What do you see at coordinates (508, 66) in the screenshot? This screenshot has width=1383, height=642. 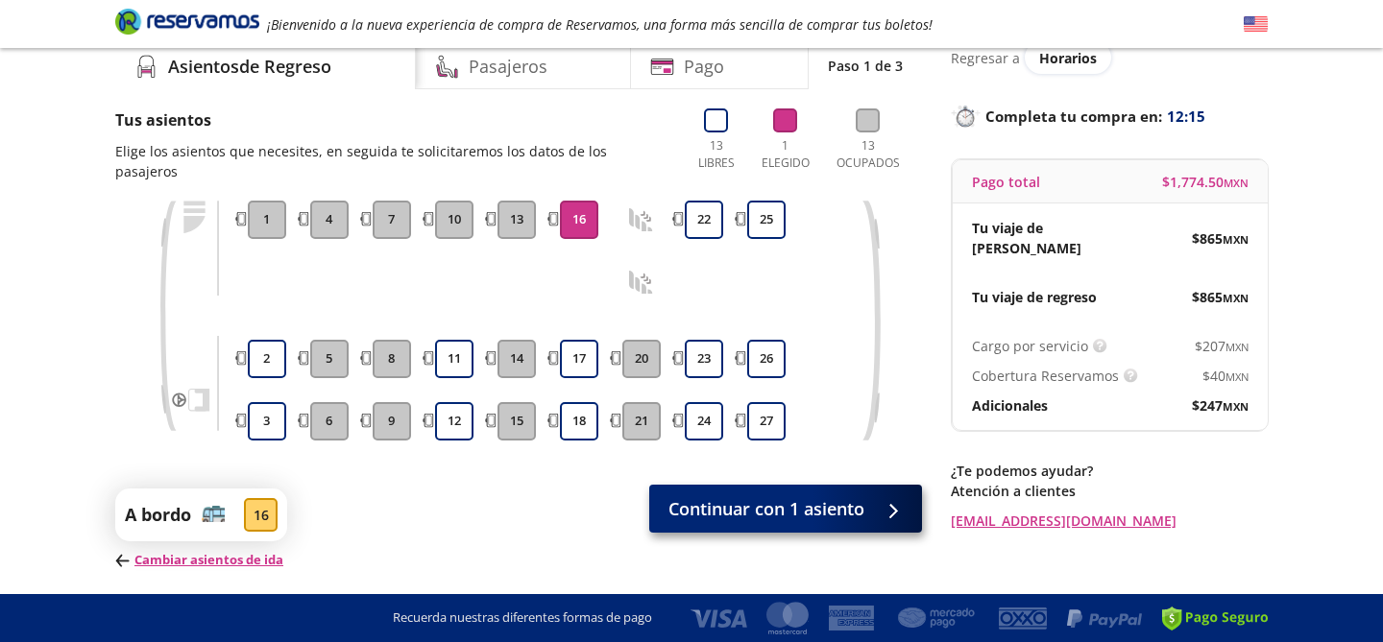 I see `h4: Pasajeros` at bounding box center [508, 66].